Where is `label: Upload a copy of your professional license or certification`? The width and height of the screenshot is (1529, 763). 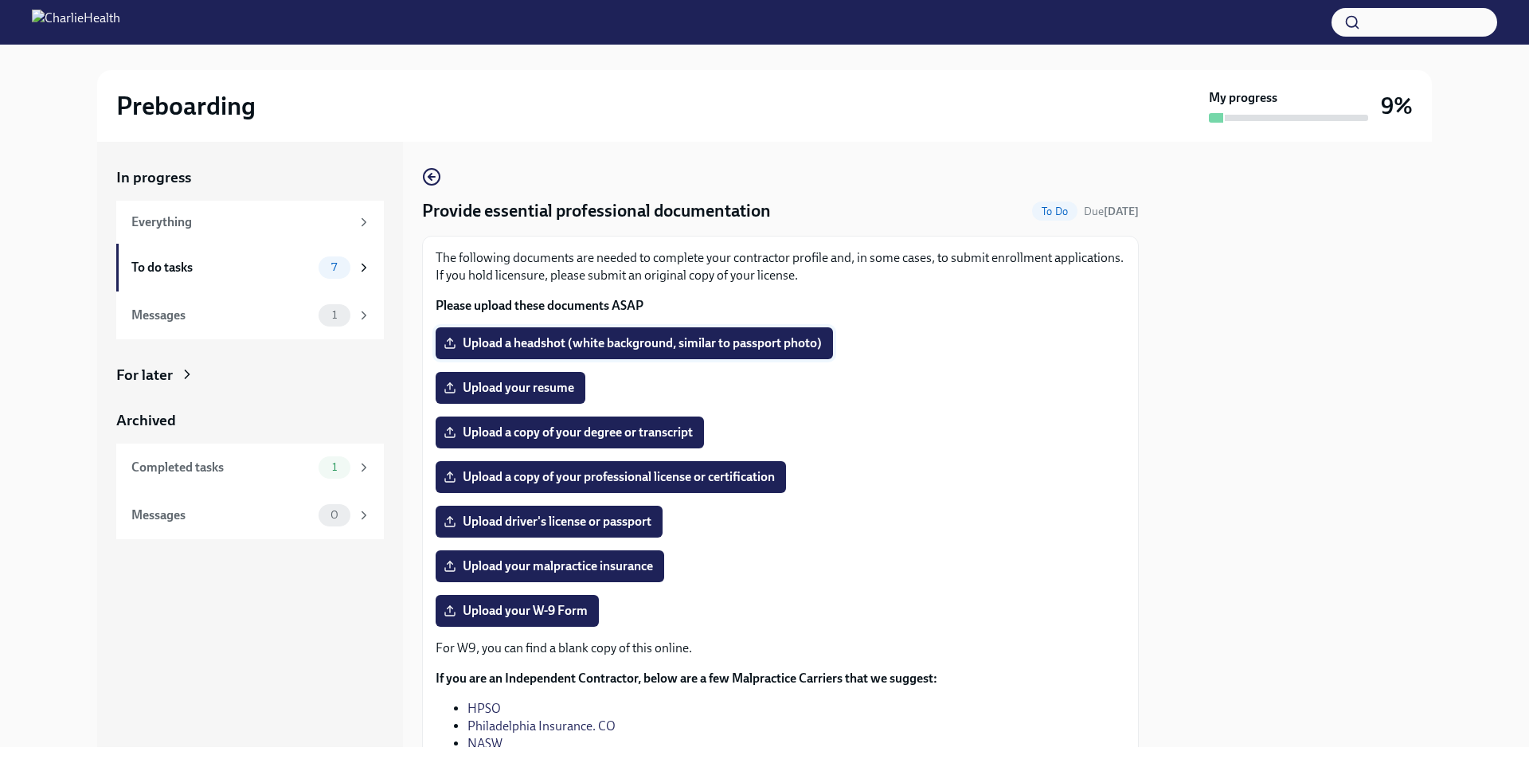
label: Upload a copy of your professional license or certification is located at coordinates (611, 477).